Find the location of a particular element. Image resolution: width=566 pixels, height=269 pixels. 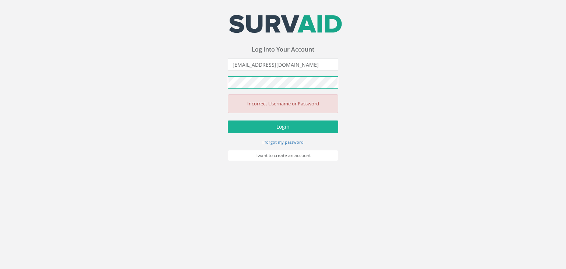

small: I forgot my password is located at coordinates (283, 142).